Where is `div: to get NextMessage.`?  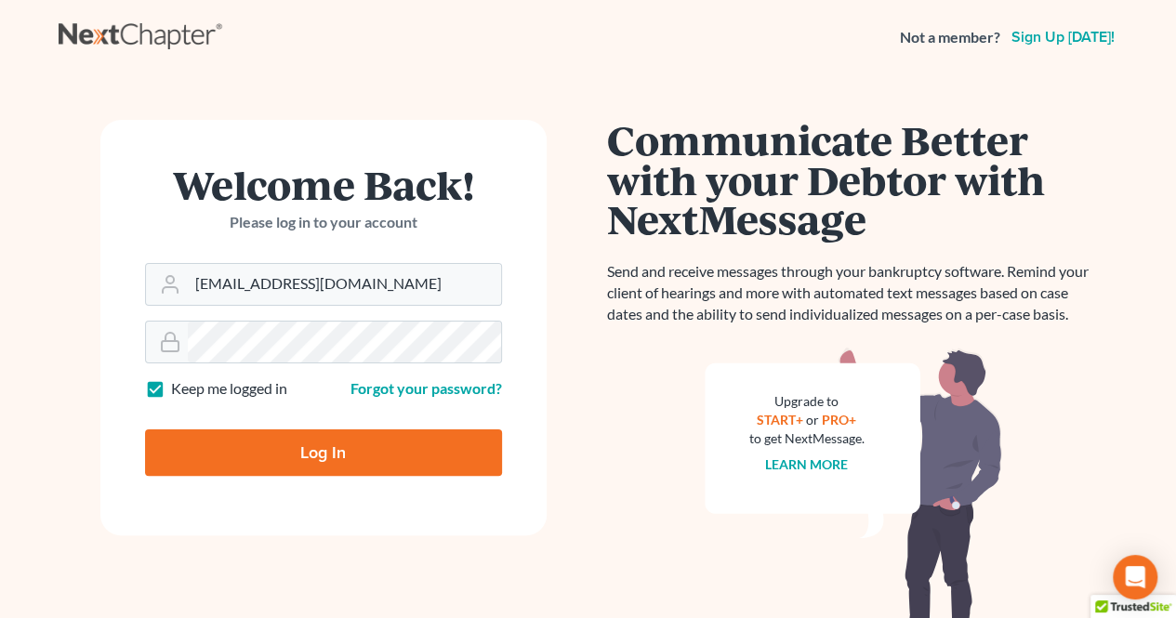
div: to get NextMessage. is located at coordinates (807, 439).